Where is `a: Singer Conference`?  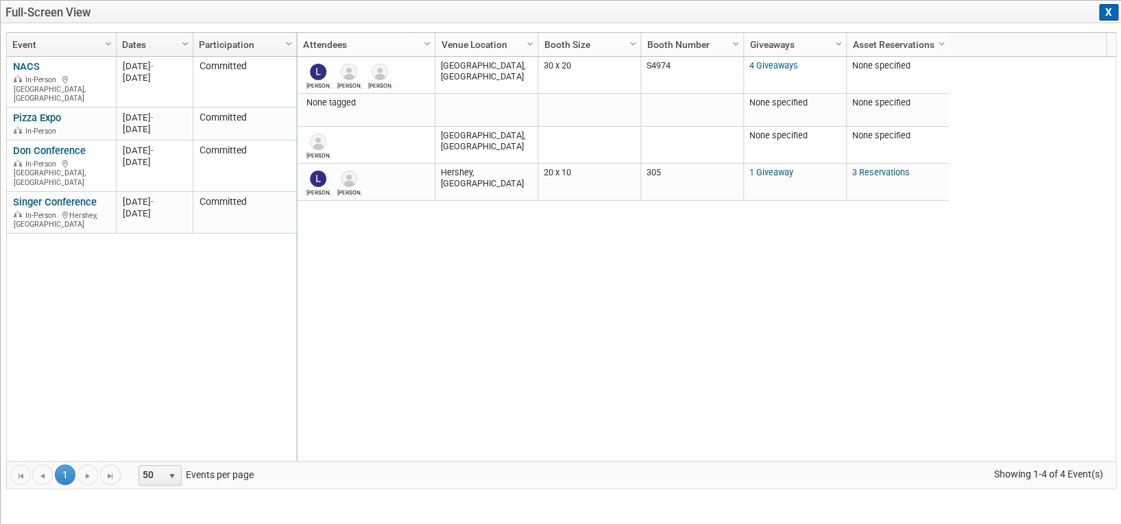
a: Singer Conference is located at coordinates (55, 202).